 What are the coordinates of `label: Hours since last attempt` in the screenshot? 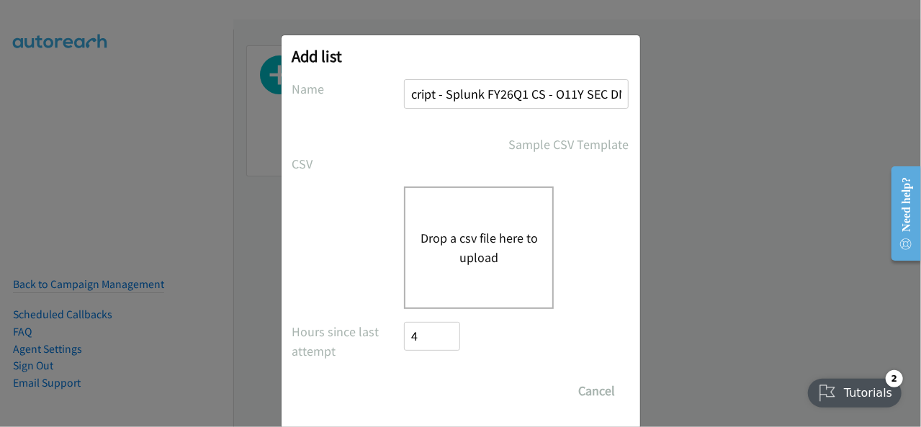 It's located at (348, 341).